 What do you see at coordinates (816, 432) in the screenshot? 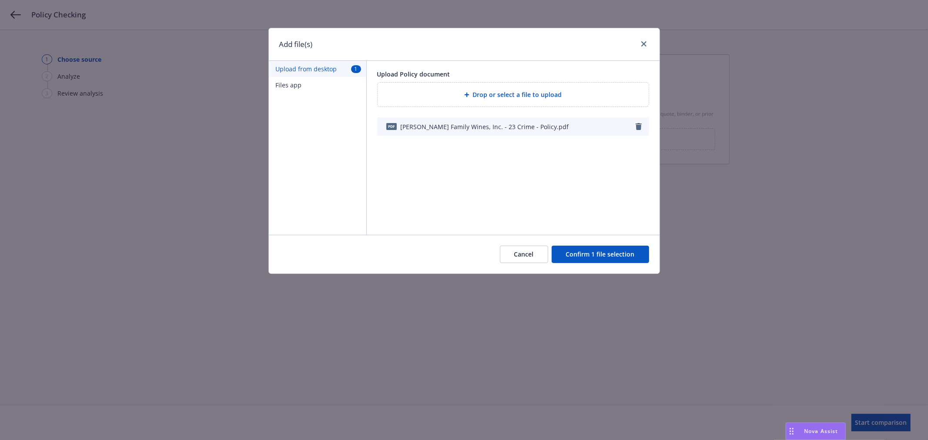
I see `button: Nova Assist` at bounding box center [816, 432].